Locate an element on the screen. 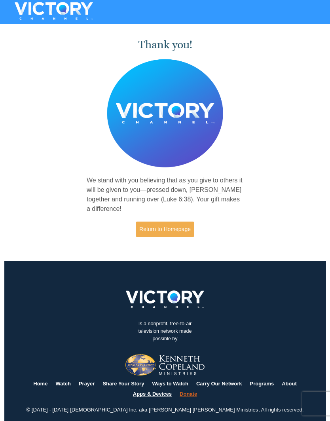  a: Programs is located at coordinates (262, 383).